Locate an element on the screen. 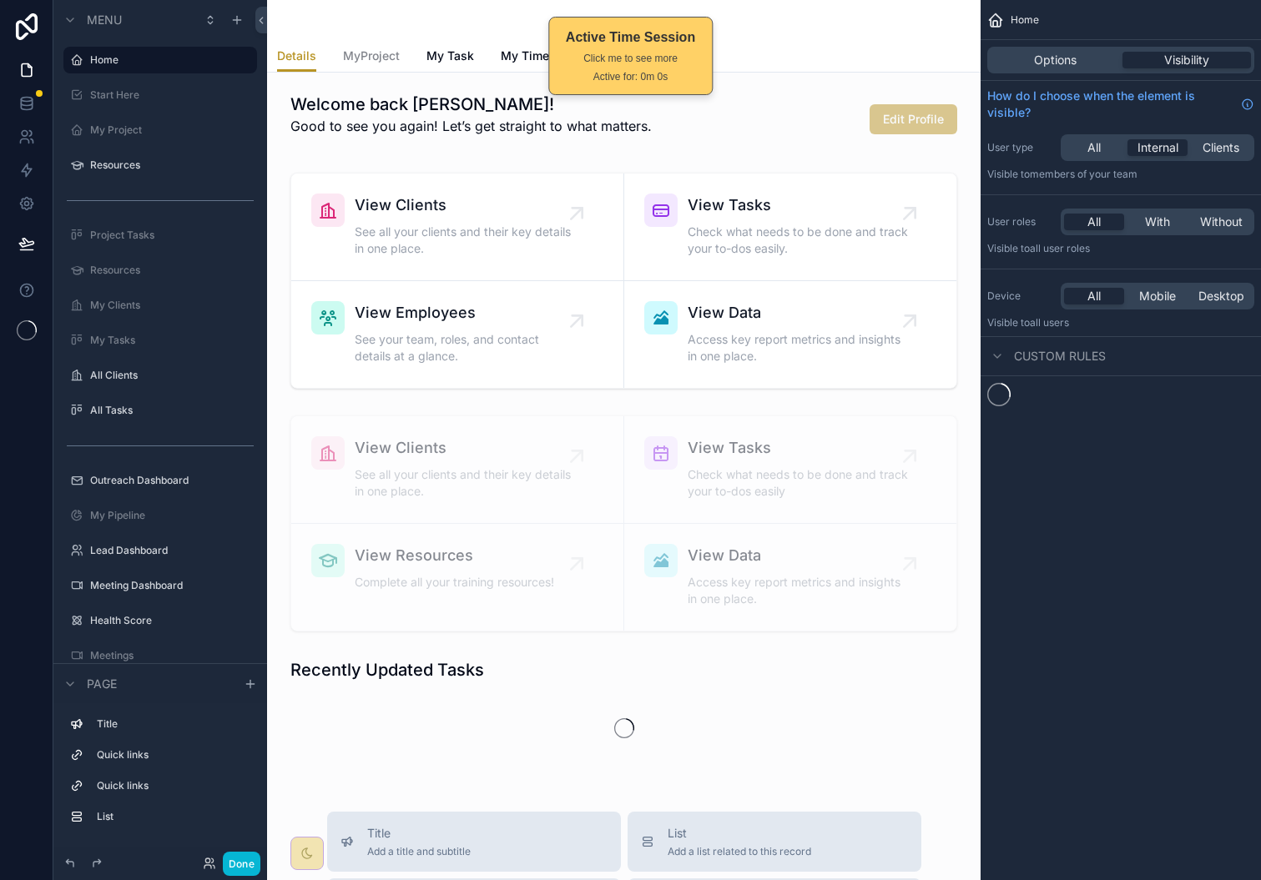 Image resolution: width=1261 pixels, height=880 pixels. a: My Project is located at coordinates (172, 130).